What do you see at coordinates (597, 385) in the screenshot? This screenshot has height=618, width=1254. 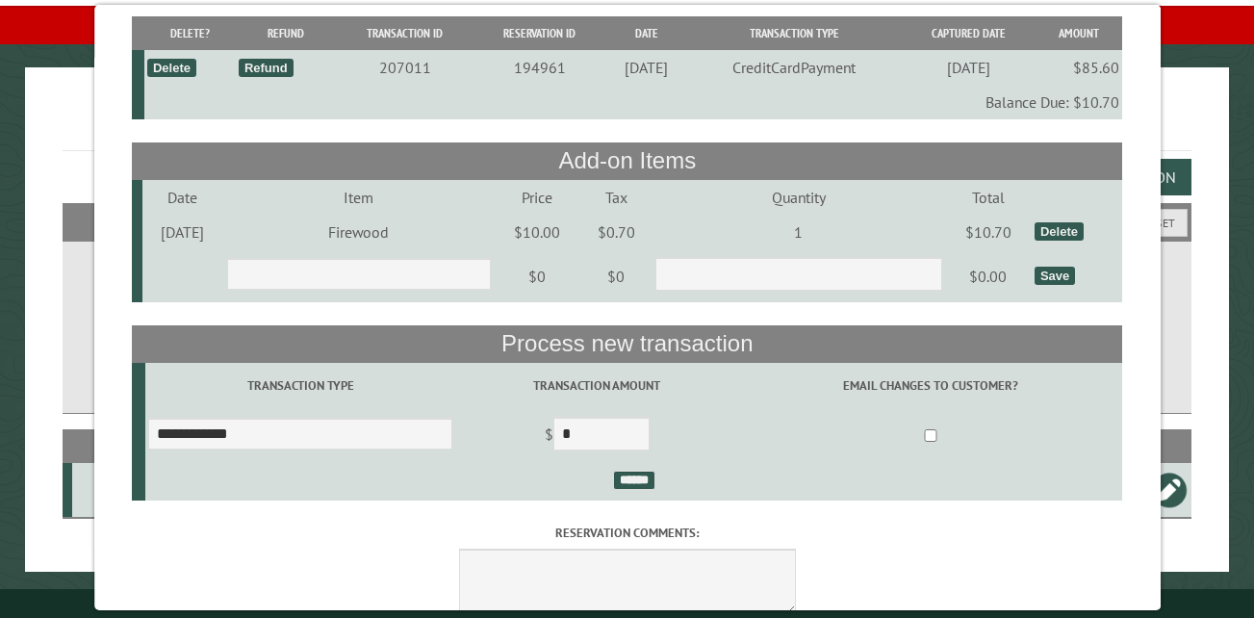 I see `label: Transaction Amount` at bounding box center [597, 385].